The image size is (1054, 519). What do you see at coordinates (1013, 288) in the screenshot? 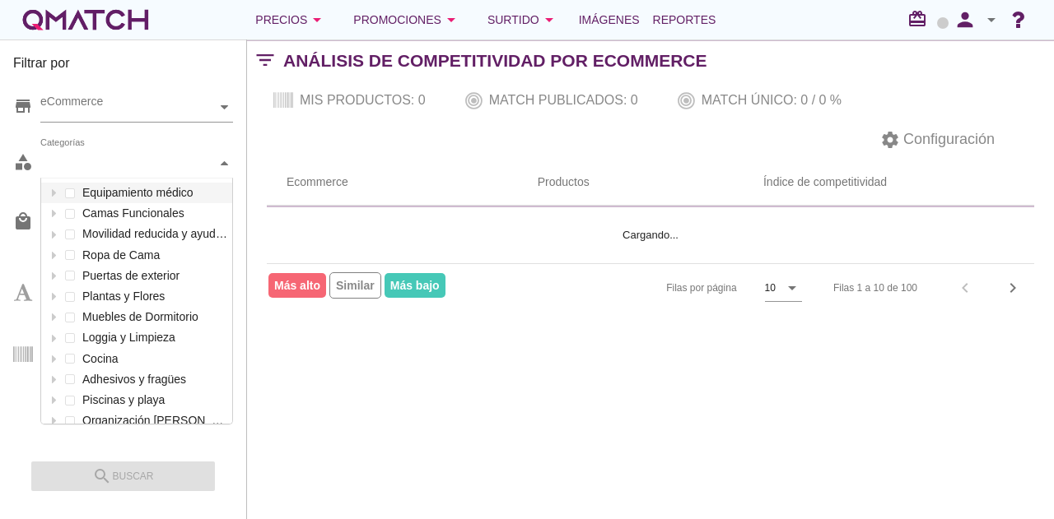
I see `i: chevron_right` at bounding box center [1013, 288].